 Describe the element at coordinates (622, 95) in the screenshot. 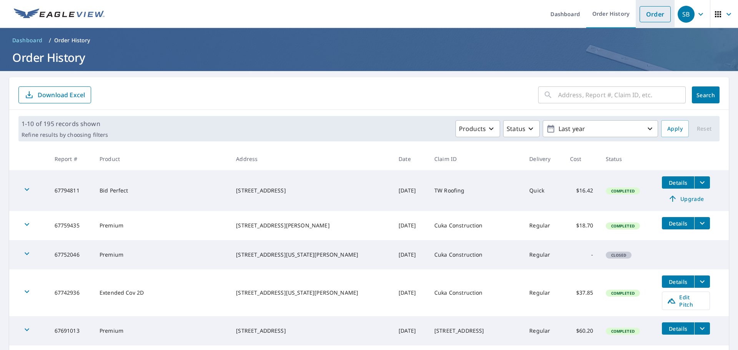

I see `input: Address, Report #, Claim ID, etc.` at that location.